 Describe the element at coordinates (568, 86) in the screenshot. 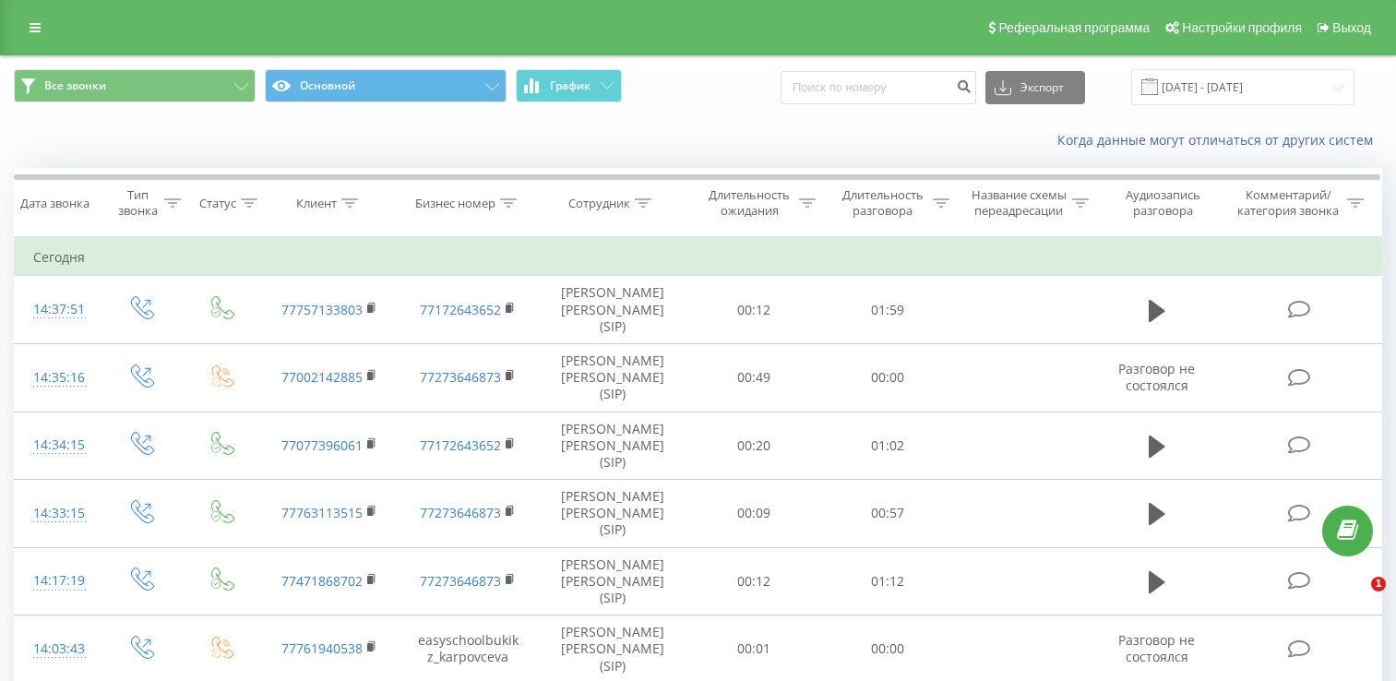

I see `button: График` at that location.